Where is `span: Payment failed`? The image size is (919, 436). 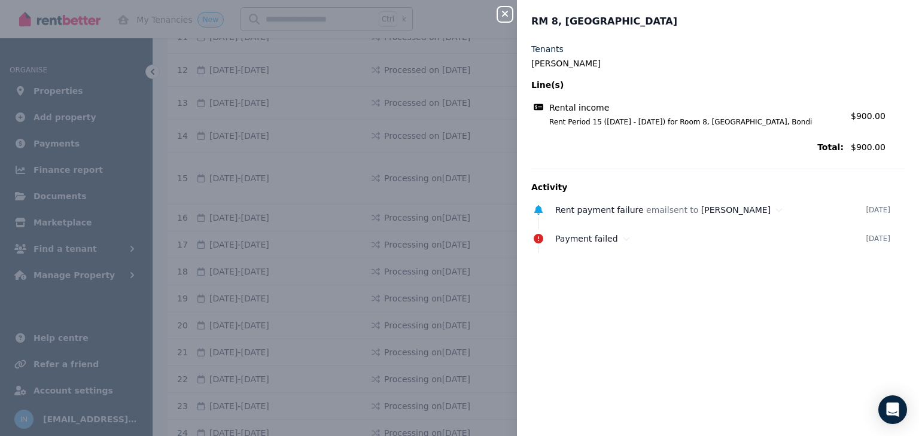 span: Payment failed is located at coordinates (586, 239).